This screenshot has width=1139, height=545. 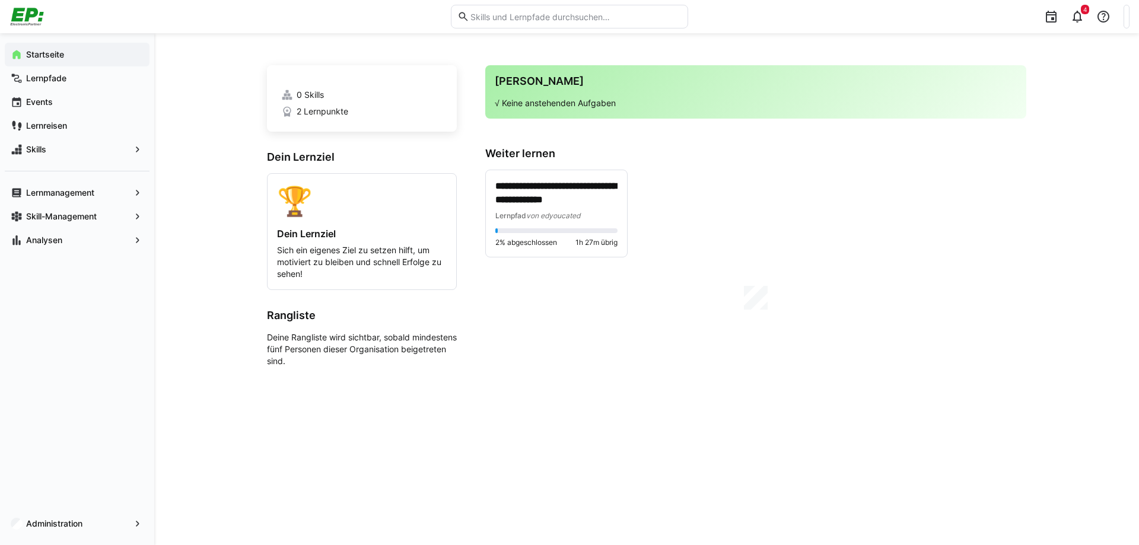 What do you see at coordinates (362, 234) in the screenshot?
I see `h4: Dein Lernziel` at bounding box center [362, 234].